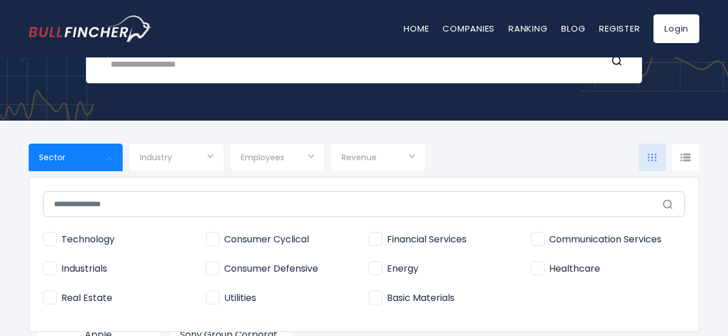  What do you see at coordinates (52, 157) in the screenshot?
I see `span: Sector` at bounding box center [52, 157].